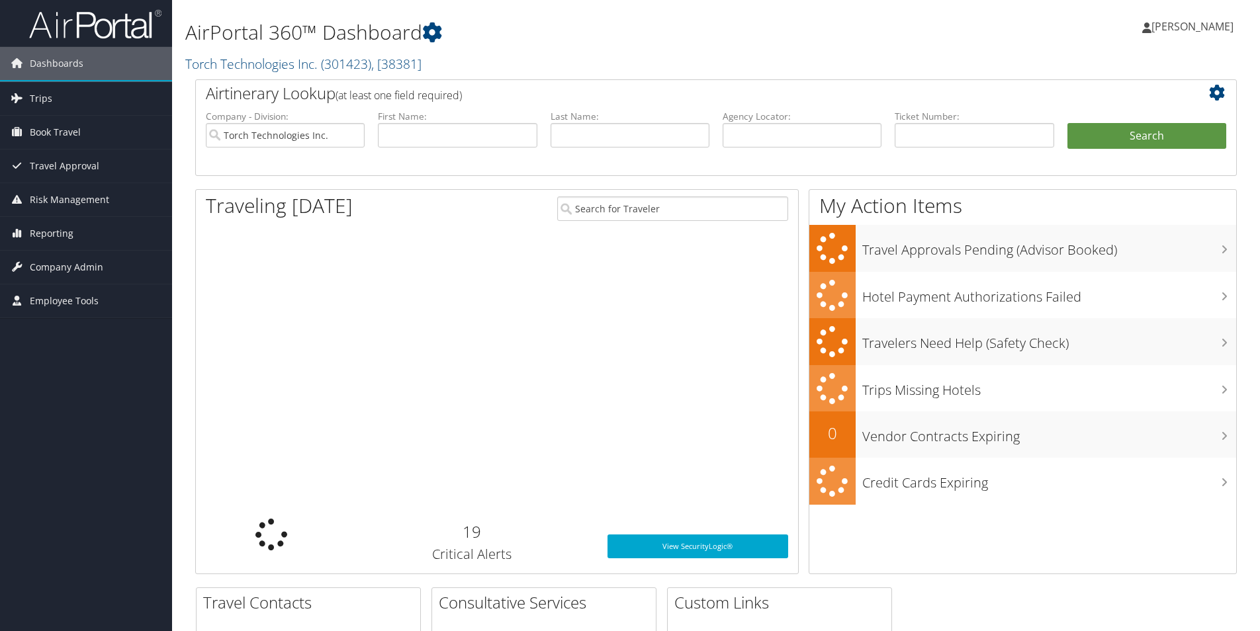 The height and width of the screenshot is (631, 1260). What do you see at coordinates (1049, 480) in the screenshot?
I see `h3: Credit Cards Expiring` at bounding box center [1049, 480].